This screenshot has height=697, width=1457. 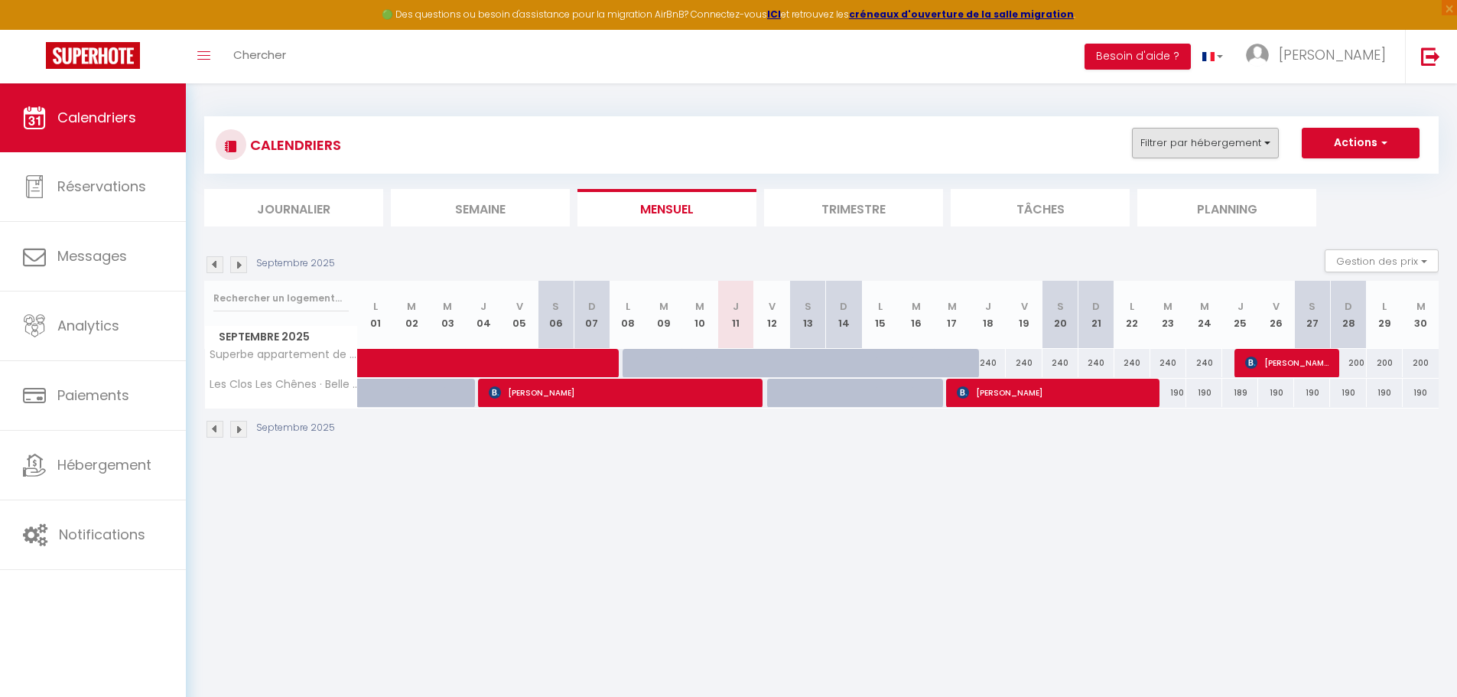 What do you see at coordinates (555, 314) in the screenshot?
I see `th: 06` at bounding box center [555, 314].